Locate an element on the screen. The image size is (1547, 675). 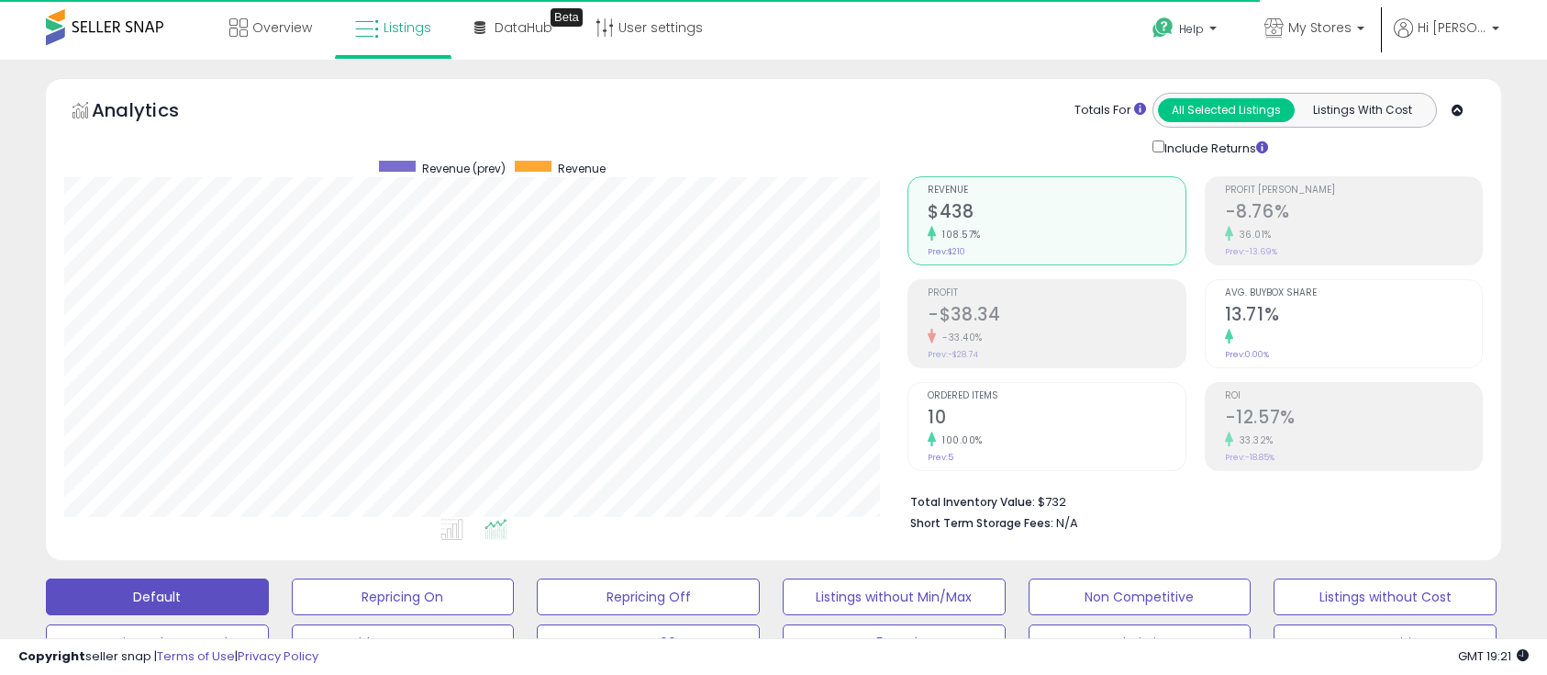
b: Short Term Storage Fees: is located at coordinates (982, 522).